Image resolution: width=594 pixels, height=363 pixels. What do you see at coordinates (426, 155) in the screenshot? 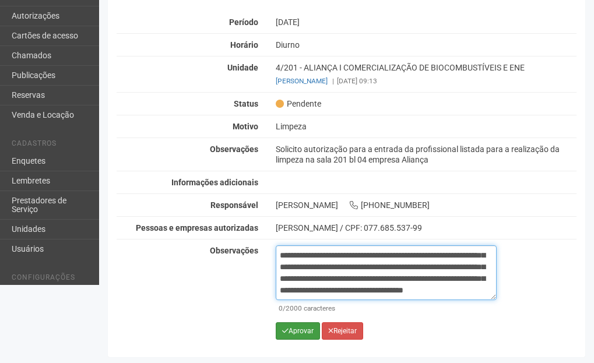
I see `div: Solicito autorização para a entrada da profissional listada para a realização da limpeza na sala ...` at bounding box center [426, 155].